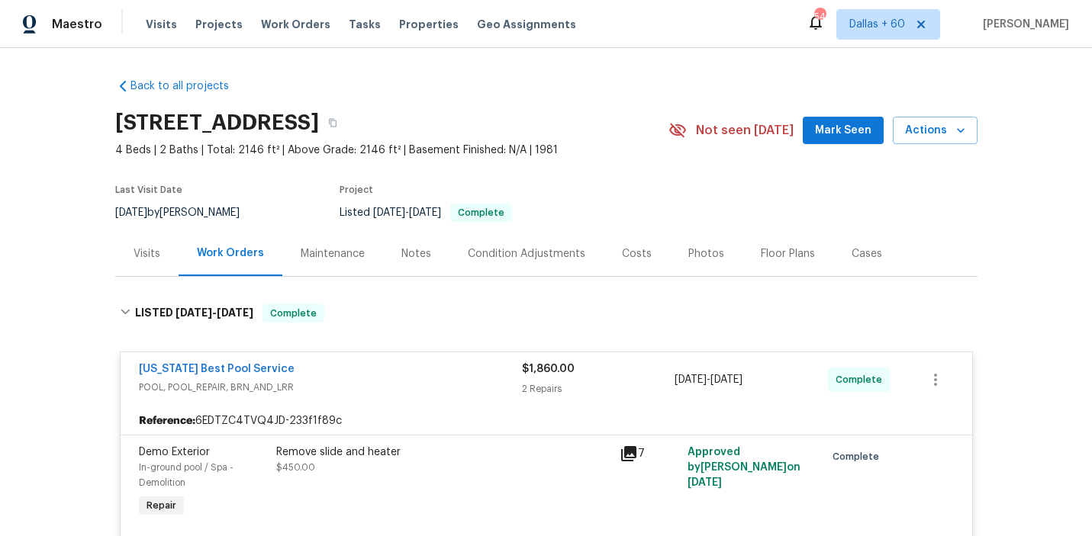  What do you see at coordinates (819, 17) in the screenshot?
I see `div: 549` at bounding box center [819, 17].